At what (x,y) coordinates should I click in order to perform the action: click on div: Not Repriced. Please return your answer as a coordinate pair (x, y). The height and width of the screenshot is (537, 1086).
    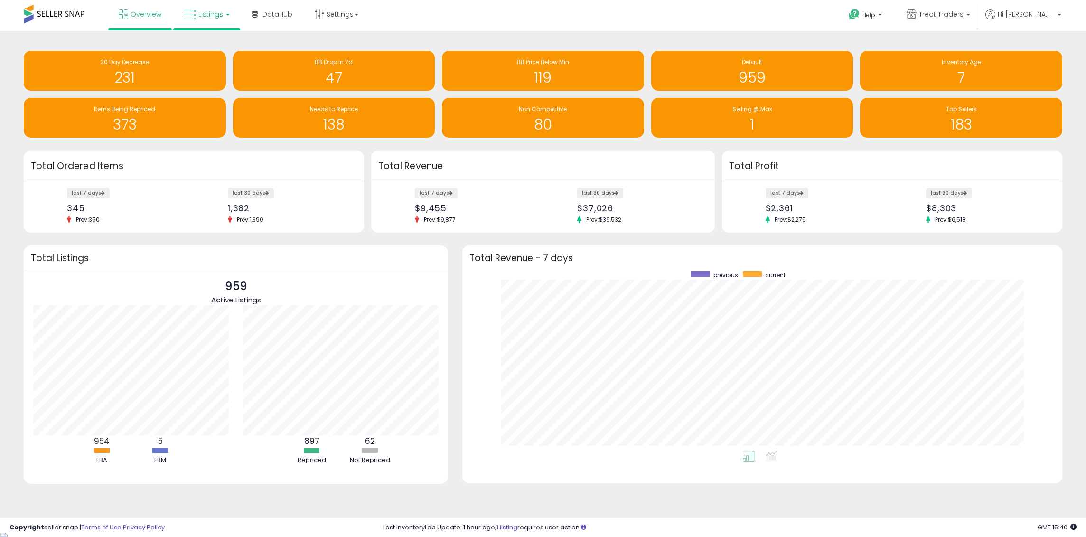
    Looking at the image, I should click on (370, 460).